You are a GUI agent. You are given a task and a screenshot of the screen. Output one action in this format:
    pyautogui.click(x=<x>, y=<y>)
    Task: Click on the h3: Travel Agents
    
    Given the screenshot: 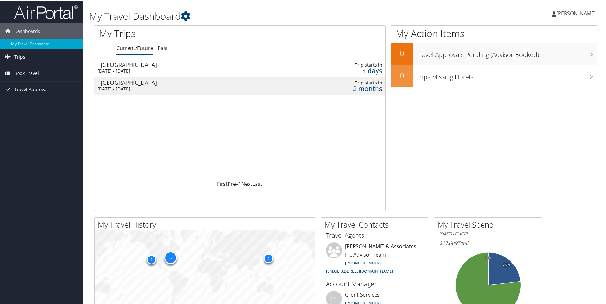 What is the action you would take?
    pyautogui.click(x=375, y=235)
    